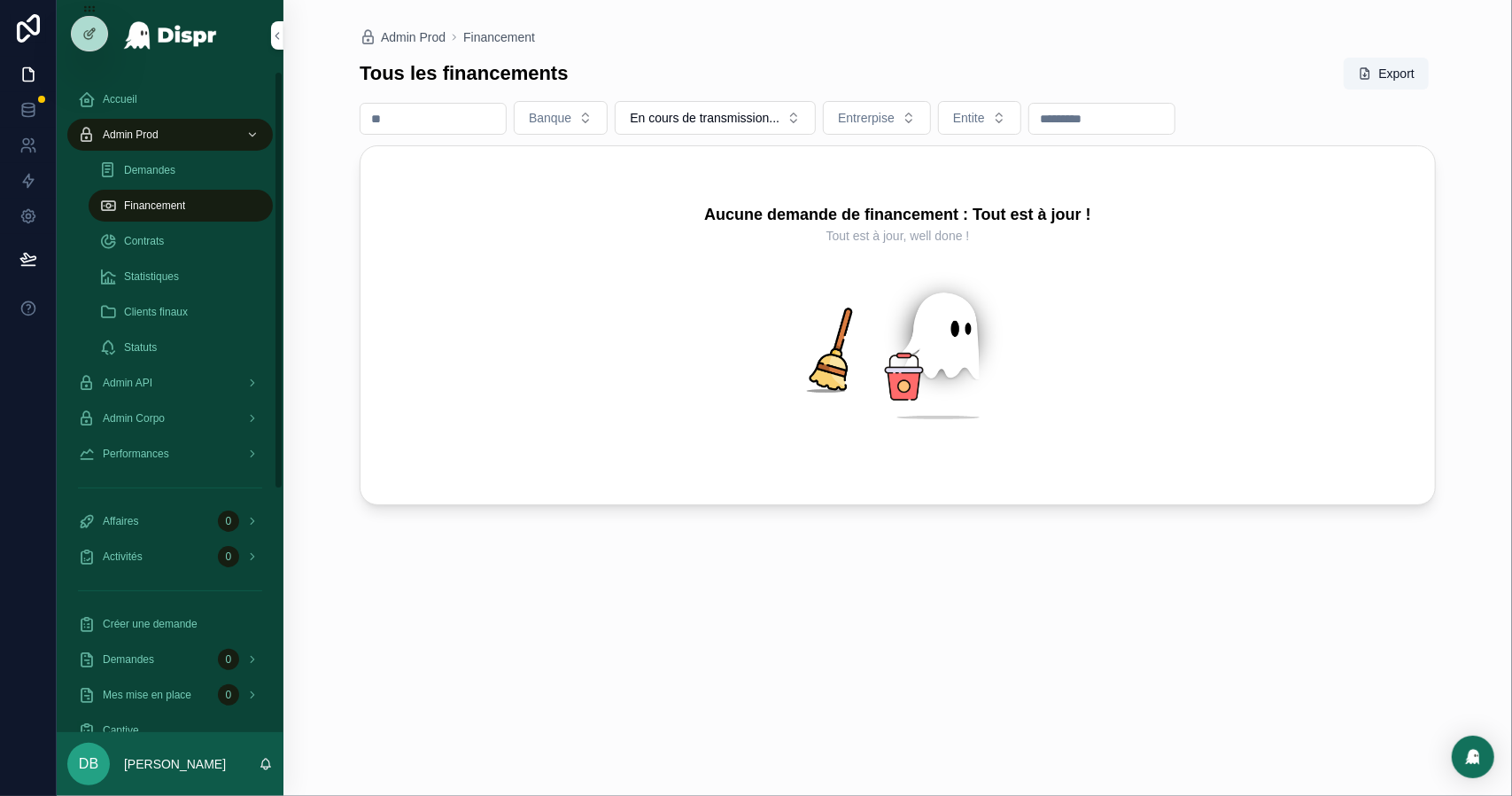 The width and height of the screenshot is (1512, 796). What do you see at coordinates (181, 348) in the screenshot?
I see `a: Statuts` at bounding box center [181, 348].